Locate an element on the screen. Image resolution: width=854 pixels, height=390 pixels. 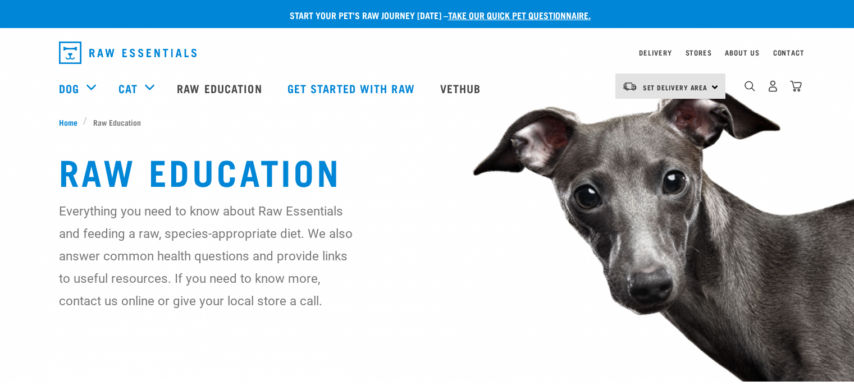
img: user.png is located at coordinates (772, 86).